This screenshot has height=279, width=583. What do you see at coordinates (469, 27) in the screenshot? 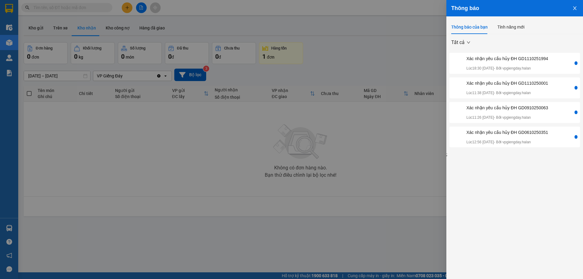
I see `div: Thông báo của bạn` at bounding box center [469, 27].